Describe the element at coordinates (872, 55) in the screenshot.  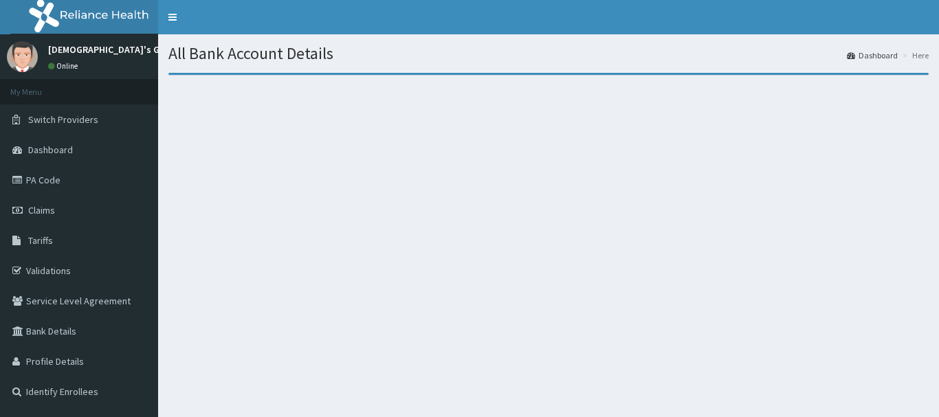
I see `a: Dashboard` at that location.